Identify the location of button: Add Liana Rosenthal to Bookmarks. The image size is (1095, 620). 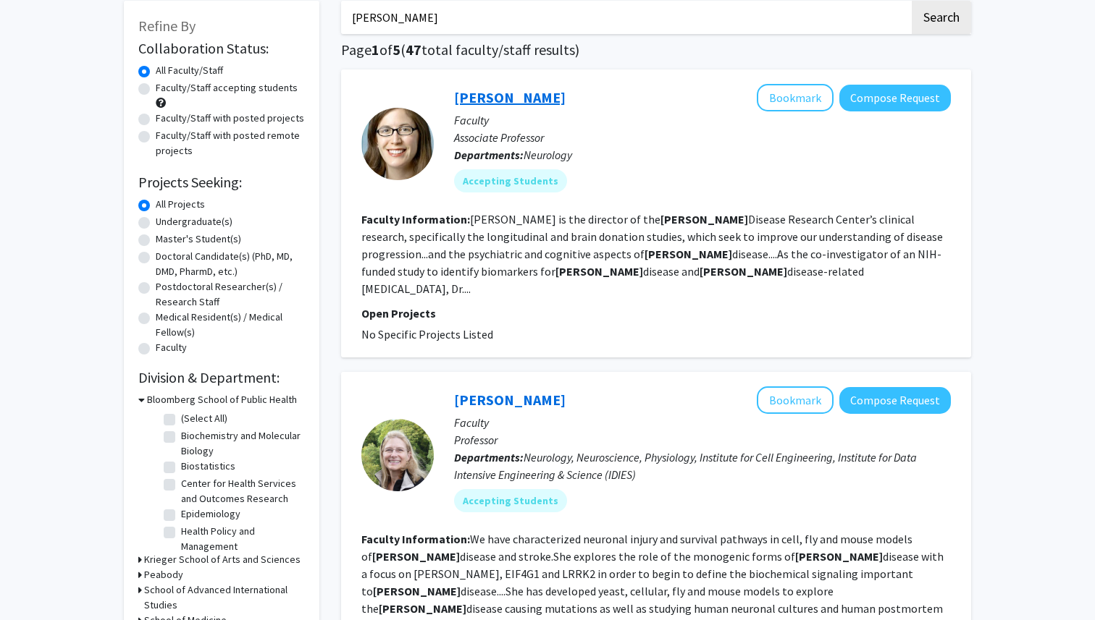
(795, 98).